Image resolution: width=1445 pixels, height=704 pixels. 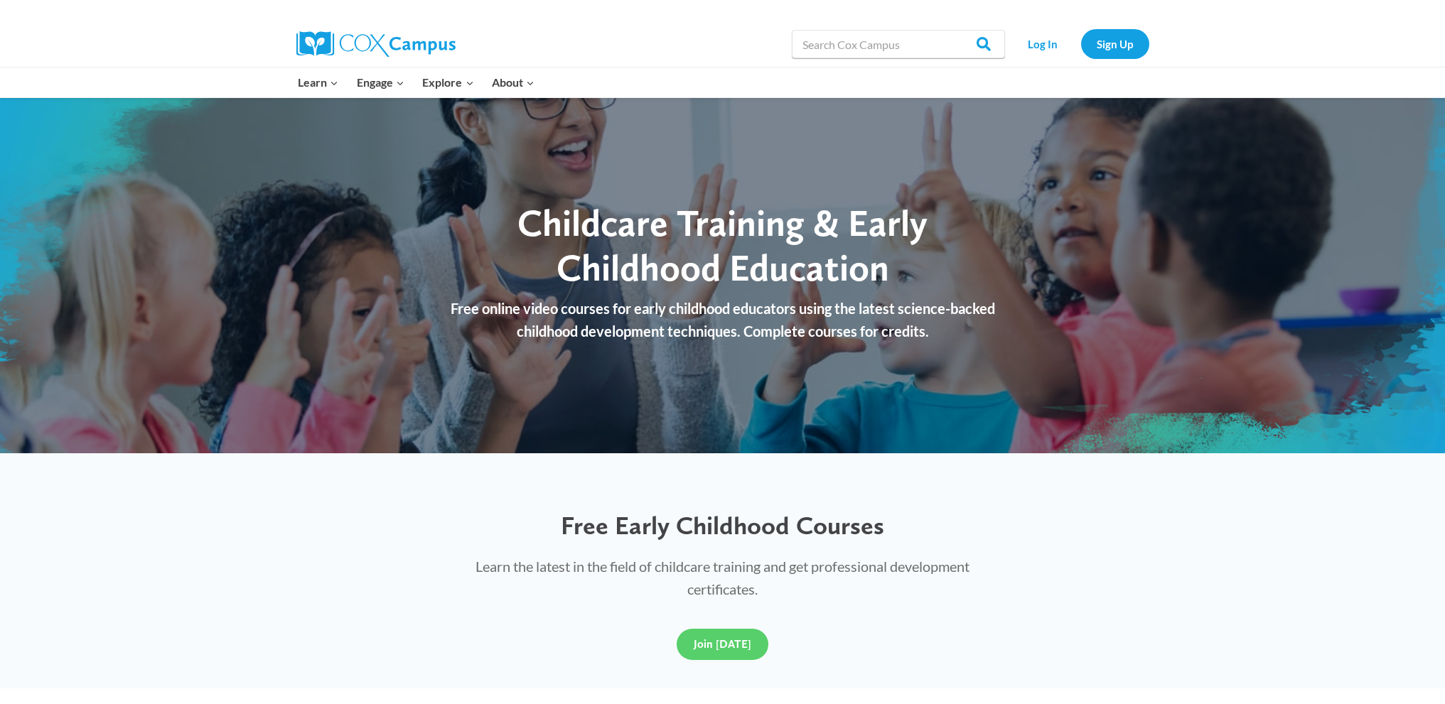 I want to click on p: Learn the latest in the field of childcare training and get professional development certificates., so click(x=723, y=578).